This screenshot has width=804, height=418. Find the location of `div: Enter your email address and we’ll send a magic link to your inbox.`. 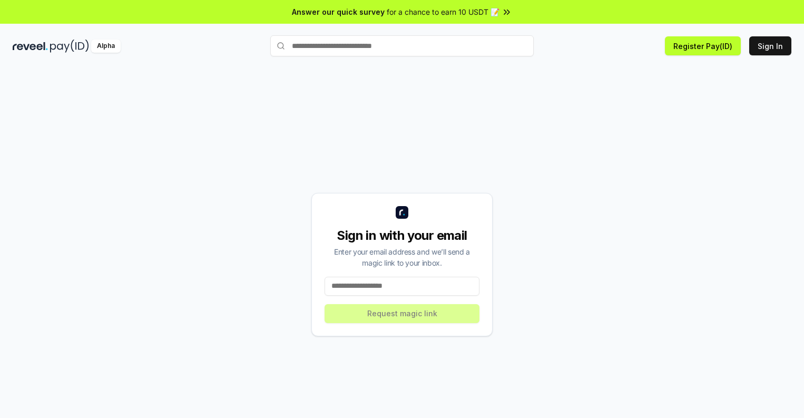

div: Enter your email address and we’ll send a magic link to your inbox. is located at coordinates (402, 257).